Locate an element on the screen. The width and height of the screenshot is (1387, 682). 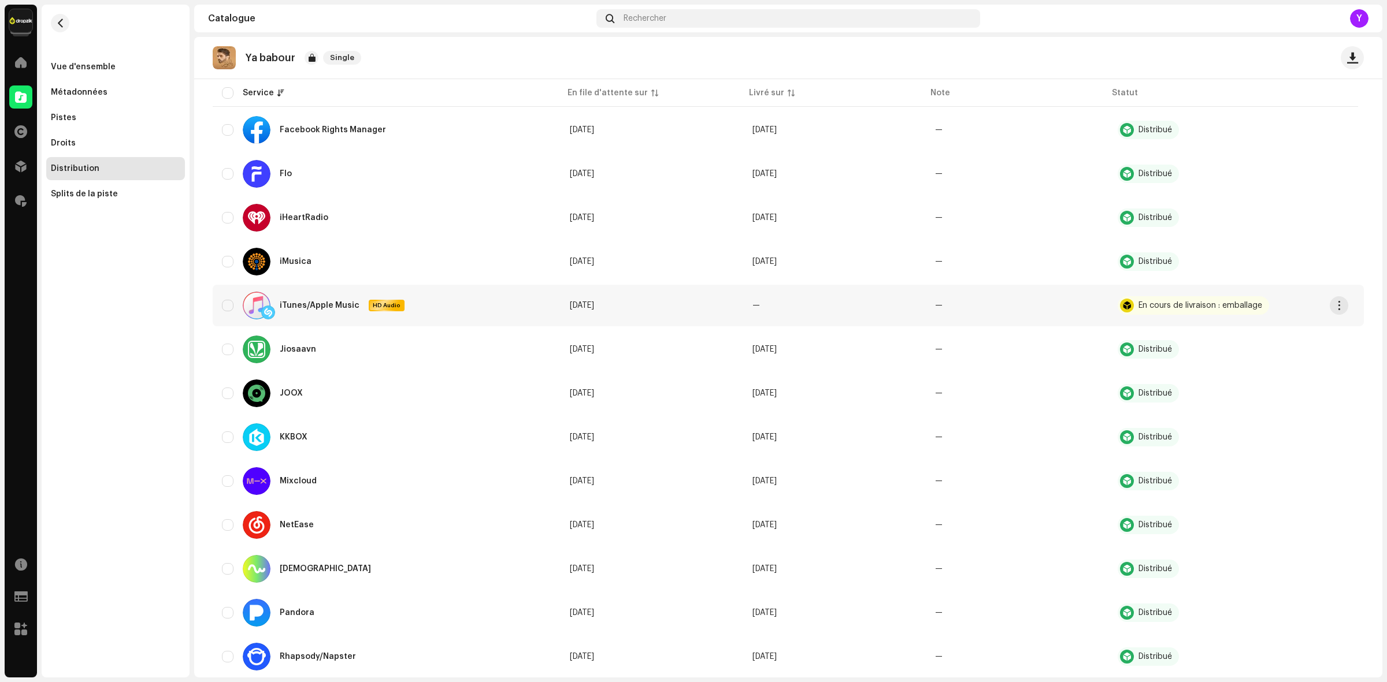
div: Catalogue is located at coordinates (400, 18).